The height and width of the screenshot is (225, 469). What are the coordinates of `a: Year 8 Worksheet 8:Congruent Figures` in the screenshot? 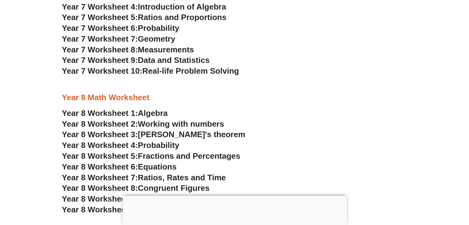 It's located at (136, 188).